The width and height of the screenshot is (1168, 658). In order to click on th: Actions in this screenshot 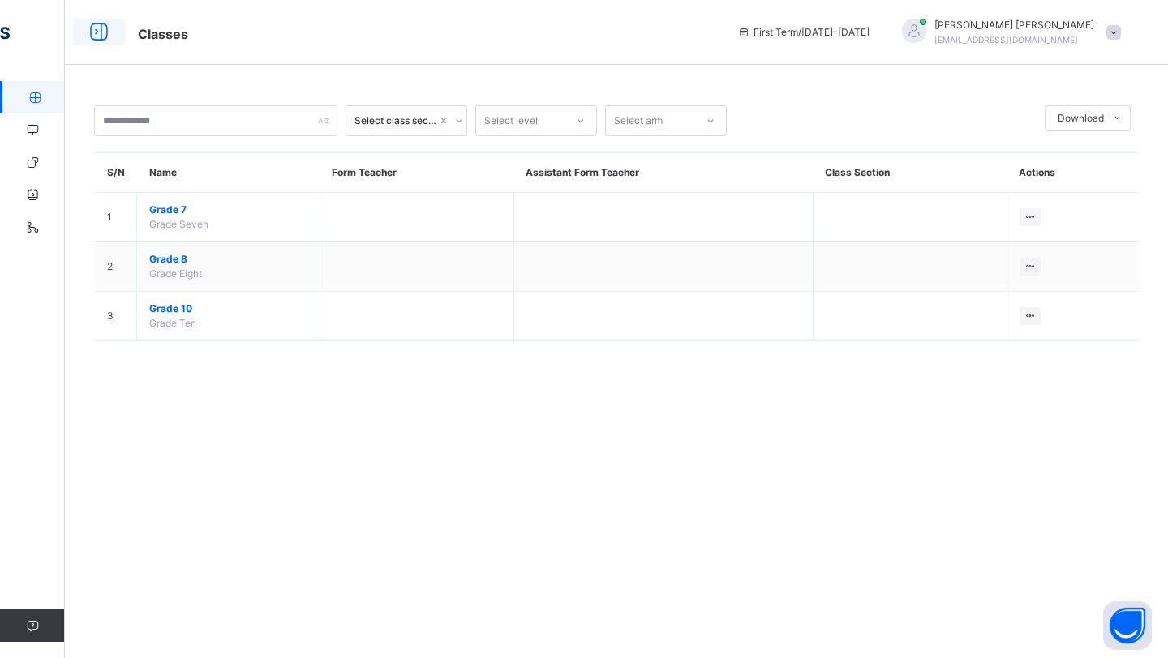, I will do `click(1072, 173)`.